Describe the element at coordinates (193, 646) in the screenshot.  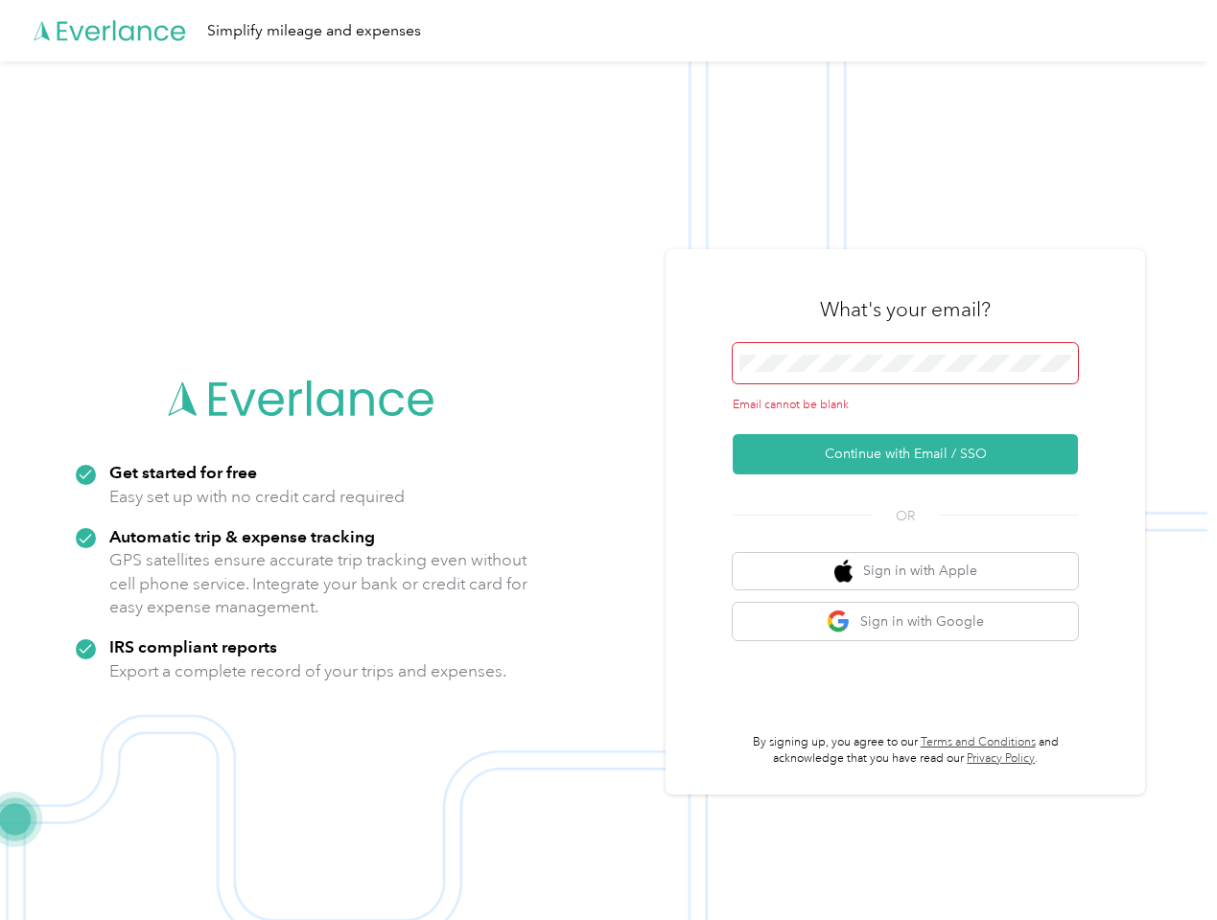
I see `strong: IRS compliant reports` at that location.